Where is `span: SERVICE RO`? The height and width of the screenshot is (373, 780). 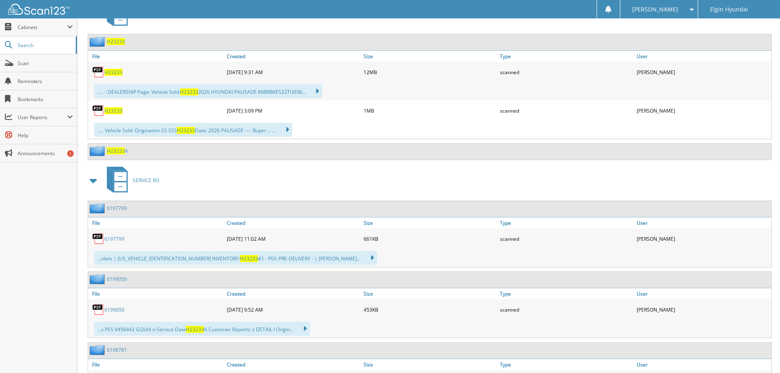
span: SERVICE RO is located at coordinates (146, 180).